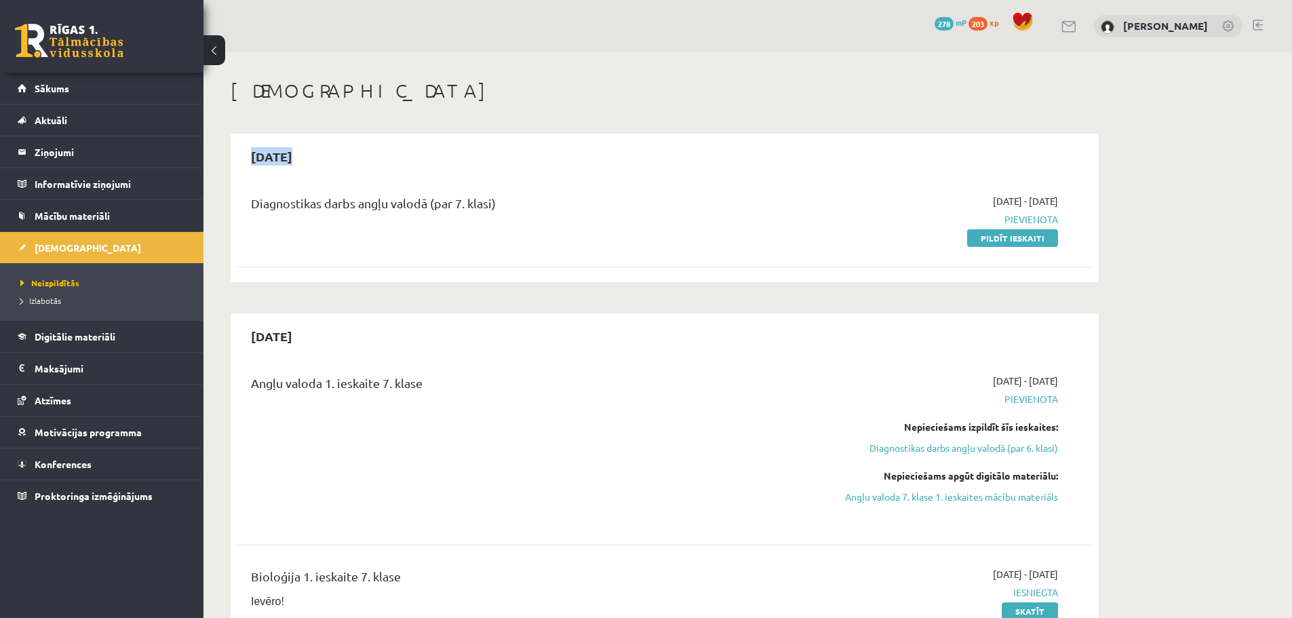 This screenshot has height=618, width=1292. Describe the element at coordinates (102, 152) in the screenshot. I see `a: Ziņojumi` at that location.